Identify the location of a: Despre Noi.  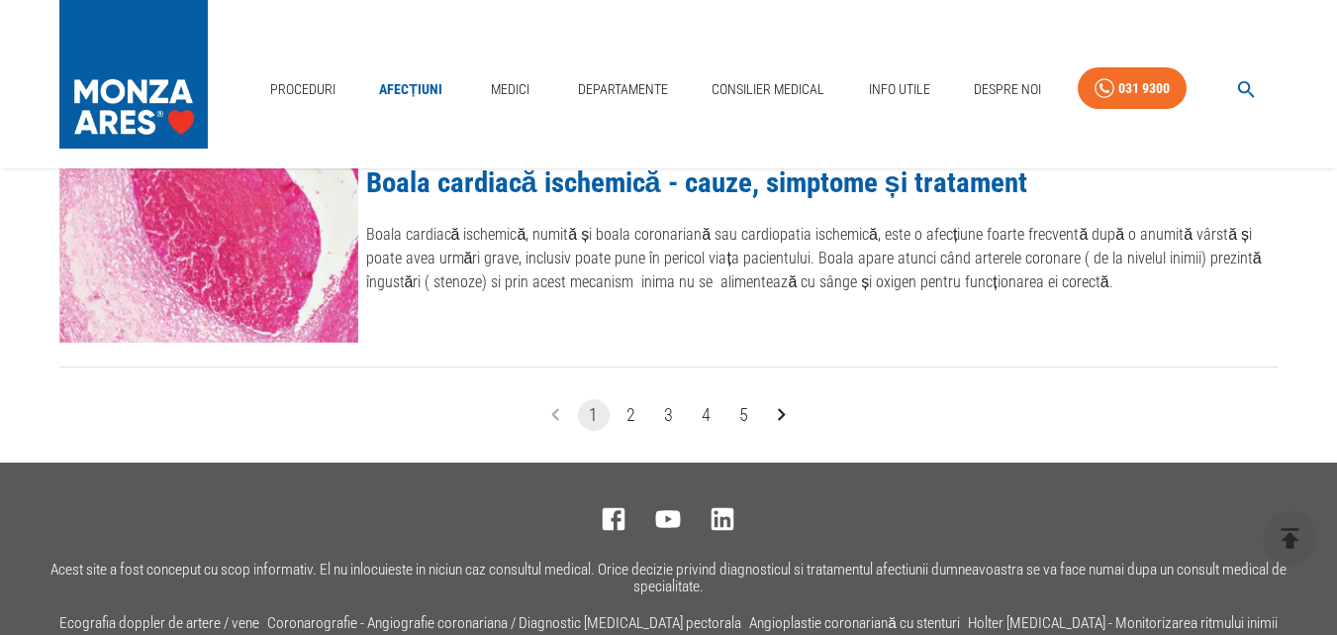
(1008, 89).